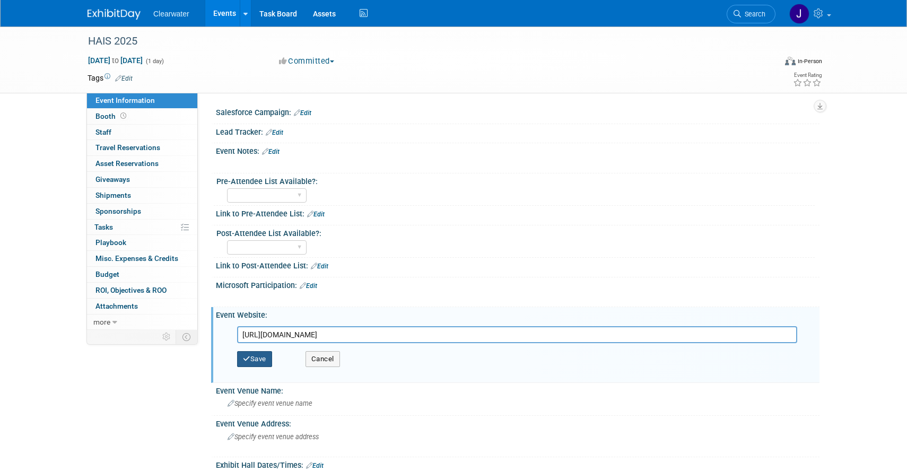 This screenshot has width=907, height=471. I want to click on div: Salesforce Campaign:, so click(518, 111).